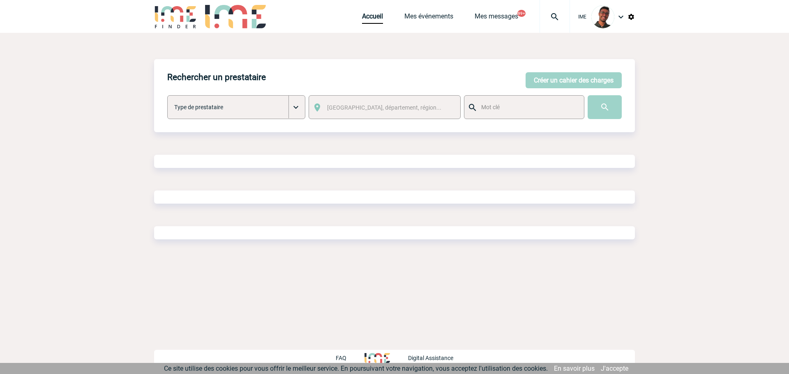 The width and height of the screenshot is (789, 374). Describe the element at coordinates (496, 18) in the screenshot. I see `a: Mes messages` at that location.